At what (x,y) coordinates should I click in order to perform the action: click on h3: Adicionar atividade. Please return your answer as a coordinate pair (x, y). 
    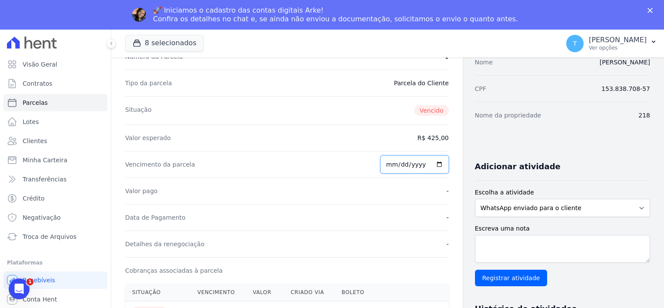
    Looking at the image, I should click on (518, 166).